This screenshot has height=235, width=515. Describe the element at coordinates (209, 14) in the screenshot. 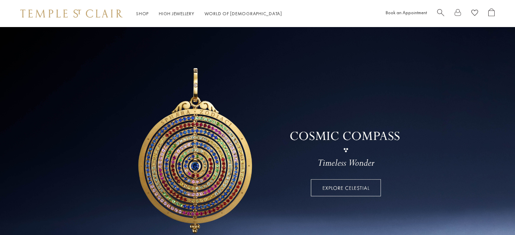

I see `nav: Main navigation` at that location.